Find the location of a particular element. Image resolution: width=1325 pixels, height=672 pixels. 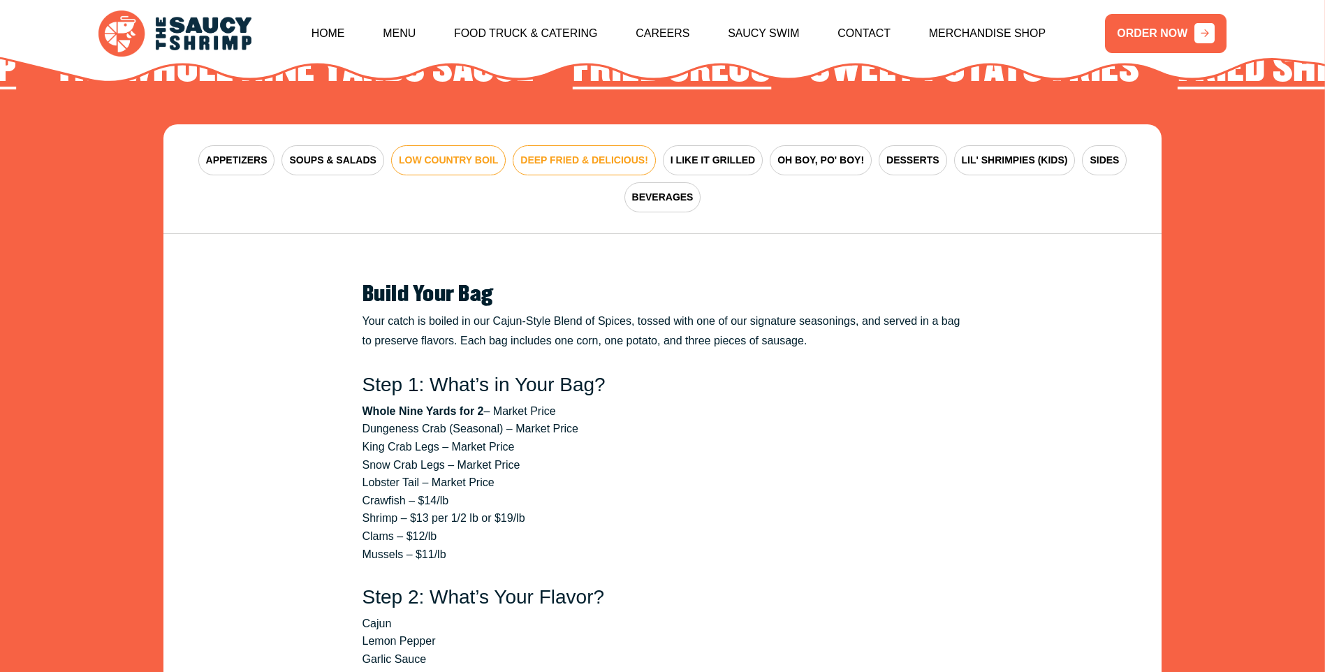

li: Crawfish – $14/lb is located at coordinates (663, 501).